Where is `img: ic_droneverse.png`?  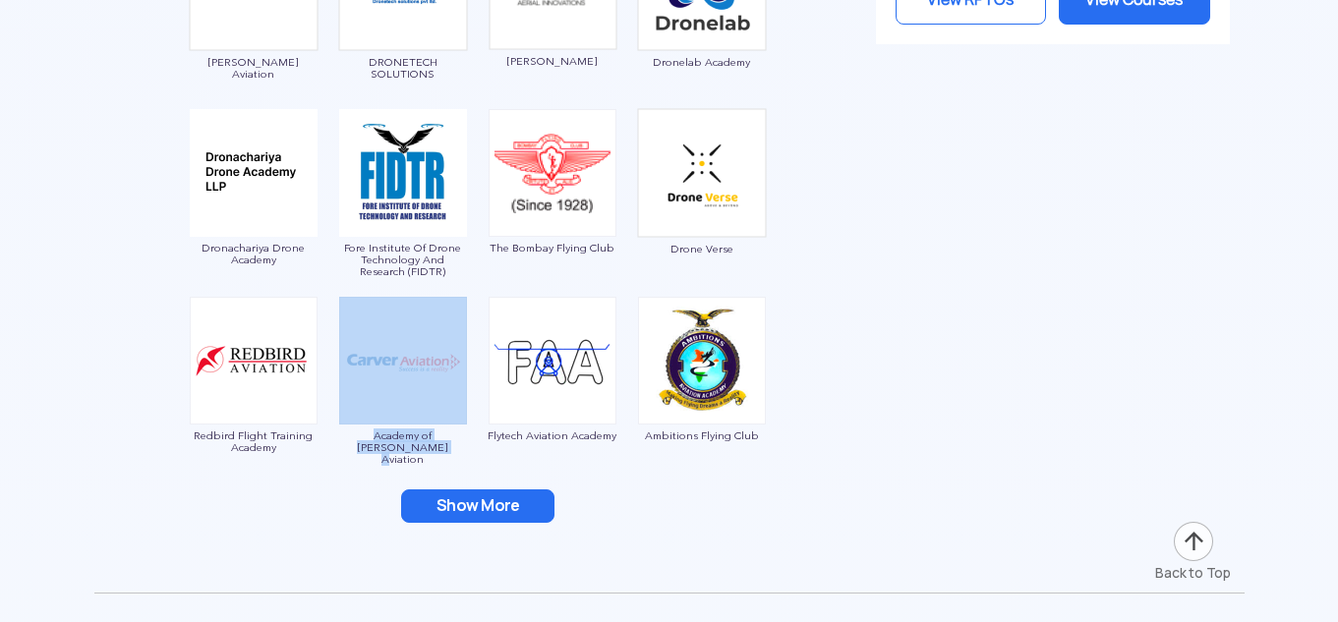 img: ic_droneverse.png is located at coordinates (702, 173).